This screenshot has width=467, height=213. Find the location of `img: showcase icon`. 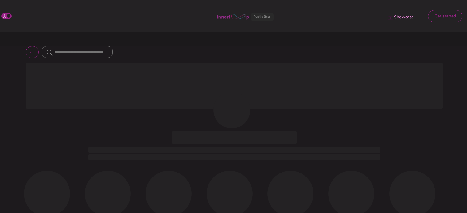

img: showcase icon is located at coordinates (390, 17).